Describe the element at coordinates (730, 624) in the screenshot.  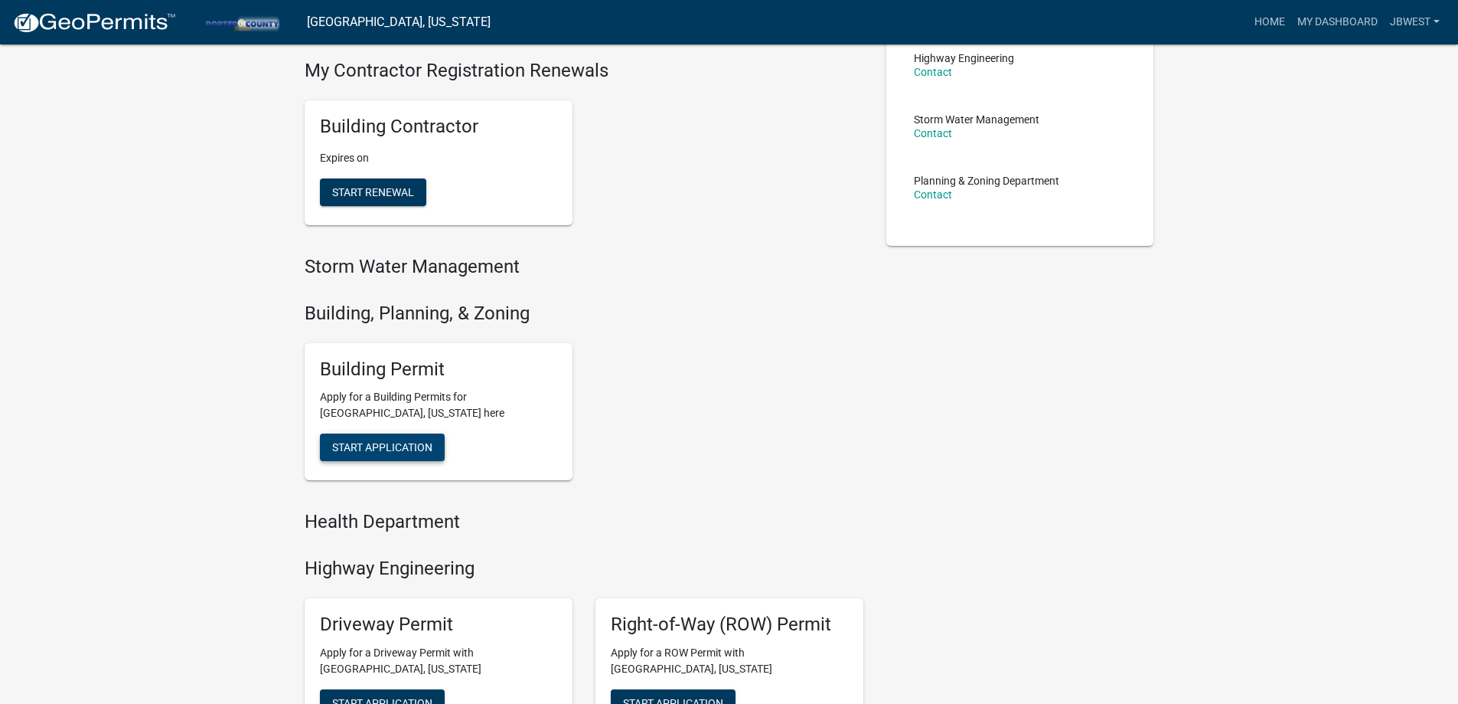
I see `h5: Right-of-Way (ROW) Permit` at that location.